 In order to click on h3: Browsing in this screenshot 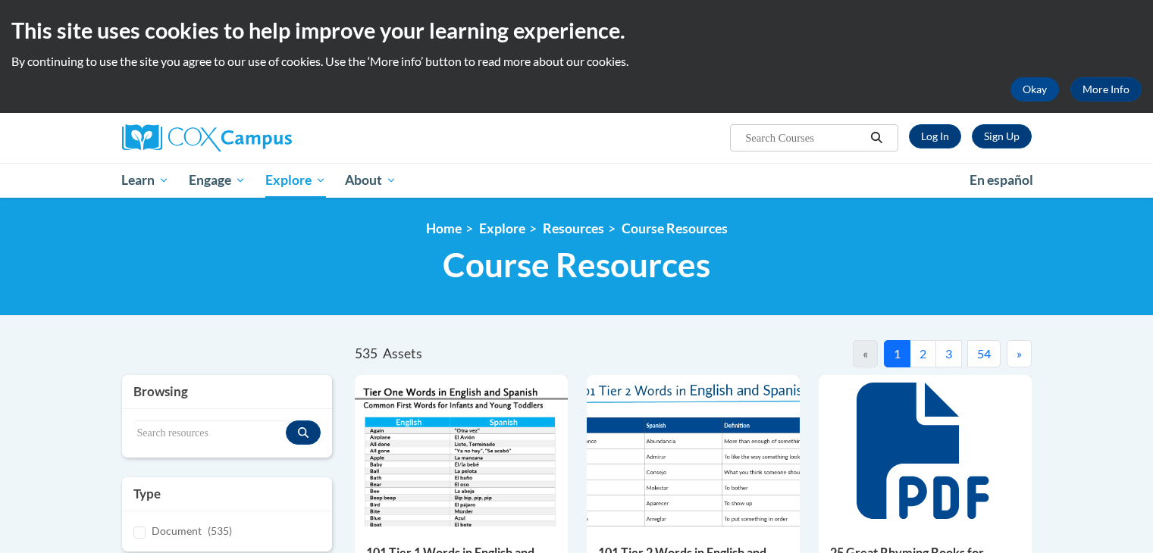, I will do `click(227, 392)`.